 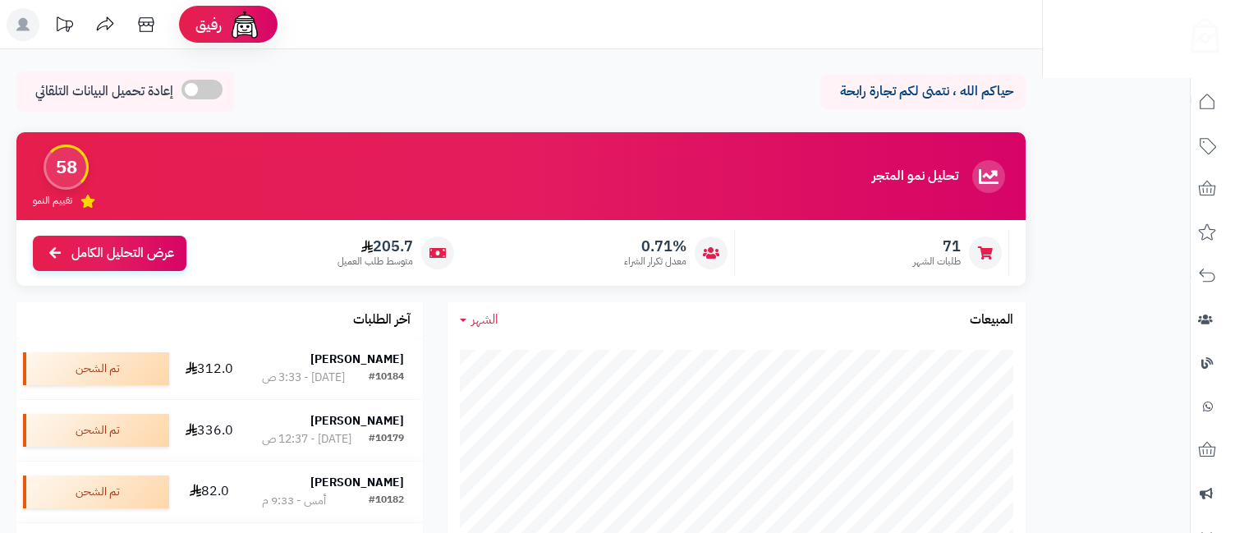 I want to click on span: 71, so click(x=937, y=246).